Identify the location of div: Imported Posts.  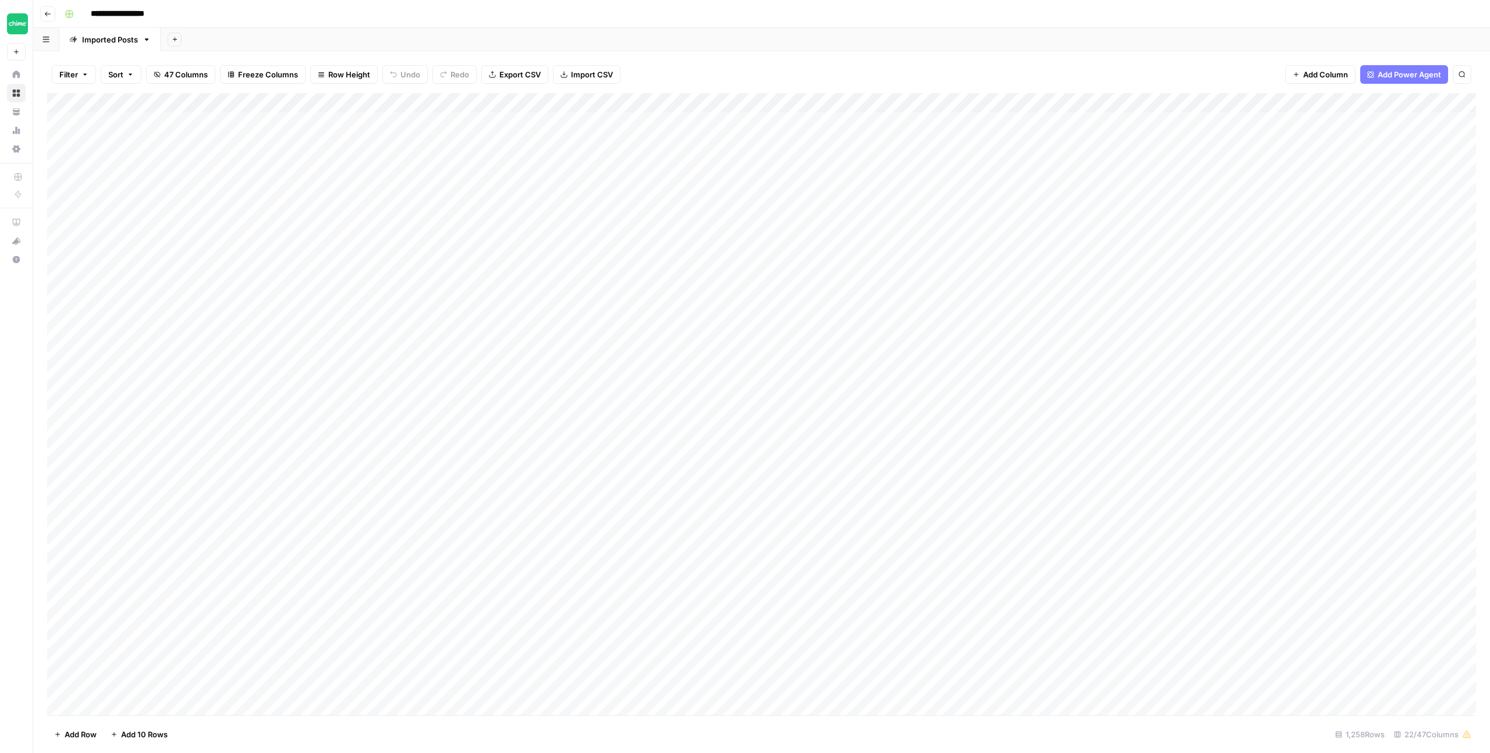
(110, 40).